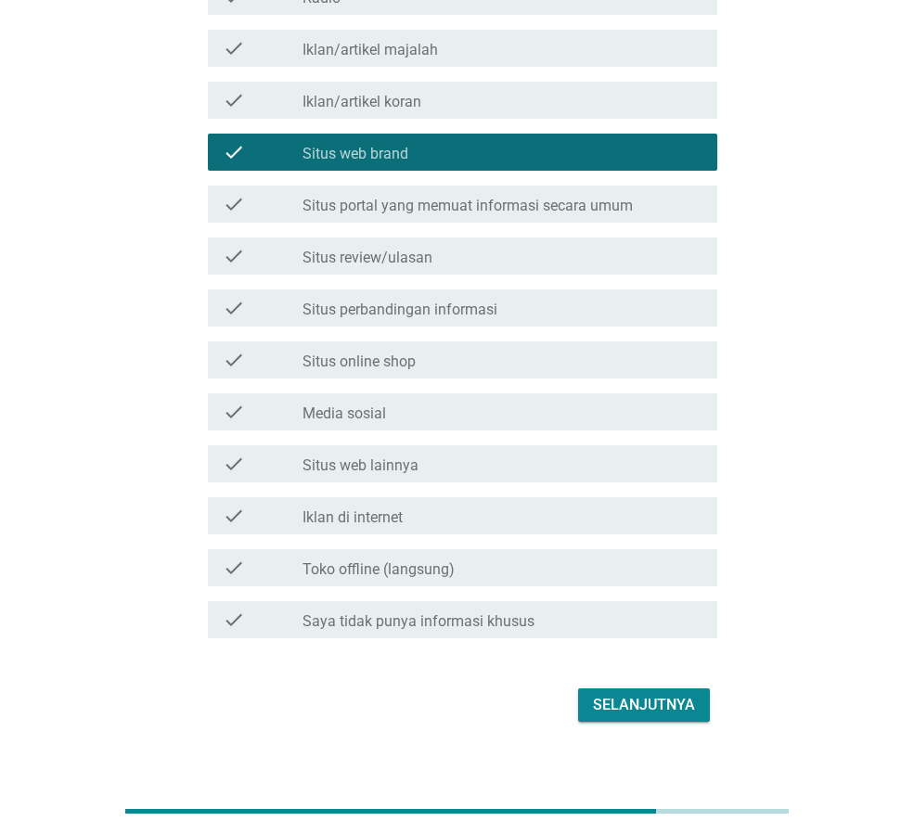  What do you see at coordinates (367, 258) in the screenshot?
I see `label: Situs review/ulasan` at bounding box center [367, 258].